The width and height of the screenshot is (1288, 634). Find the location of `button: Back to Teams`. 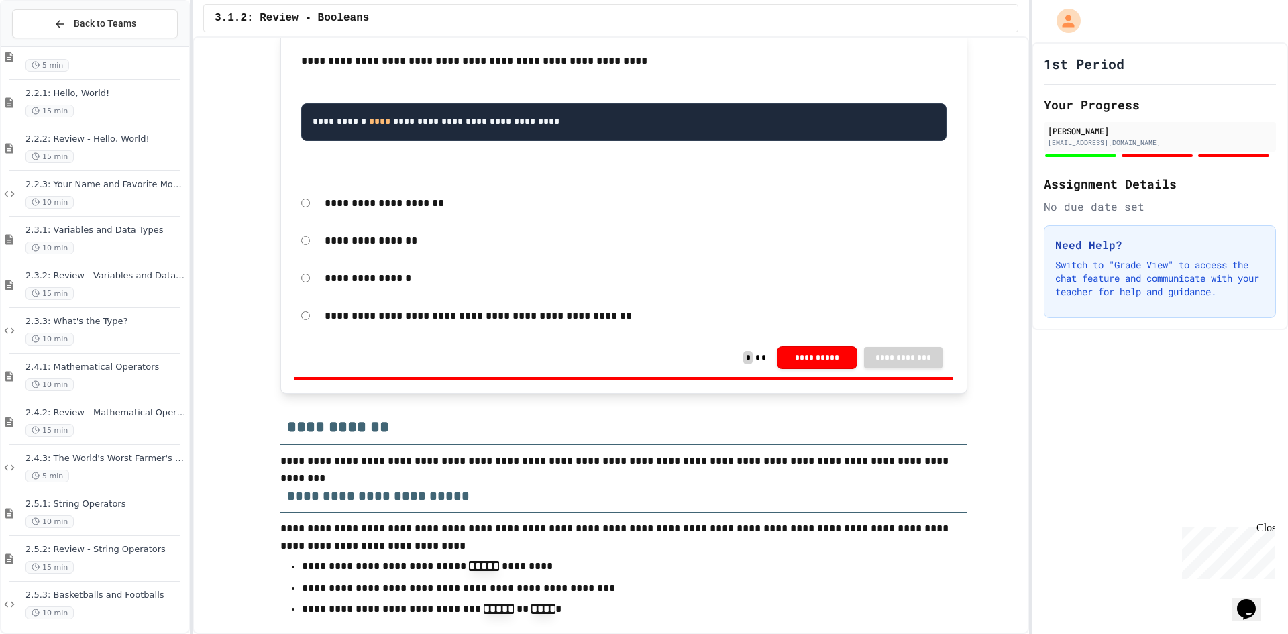

button: Back to Teams is located at coordinates (95, 23).